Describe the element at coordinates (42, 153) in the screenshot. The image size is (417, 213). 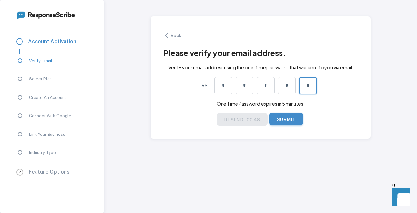
I see `p: Industry Type` at that location.